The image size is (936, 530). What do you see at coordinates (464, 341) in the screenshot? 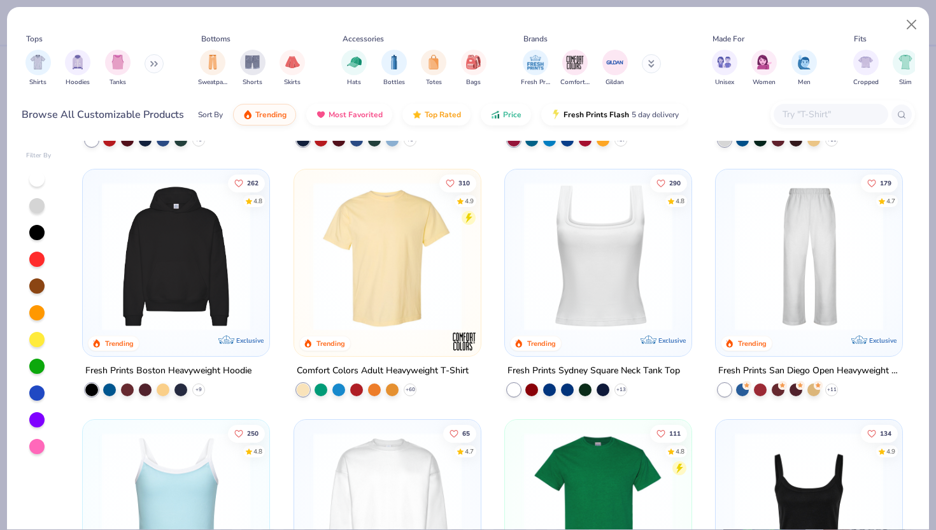
I see `img: Comfort Colors logo` at bounding box center [464, 341].